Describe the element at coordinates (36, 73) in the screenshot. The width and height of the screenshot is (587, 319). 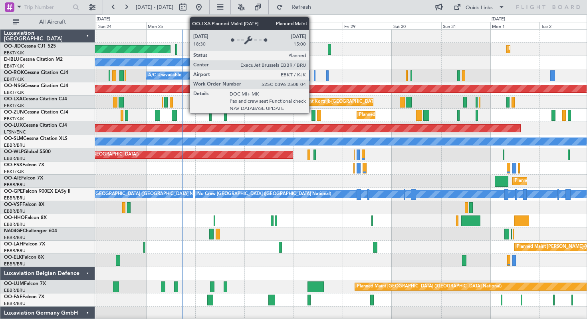
I see `a: OO-ROKCessna Citation CJ4` at that location.